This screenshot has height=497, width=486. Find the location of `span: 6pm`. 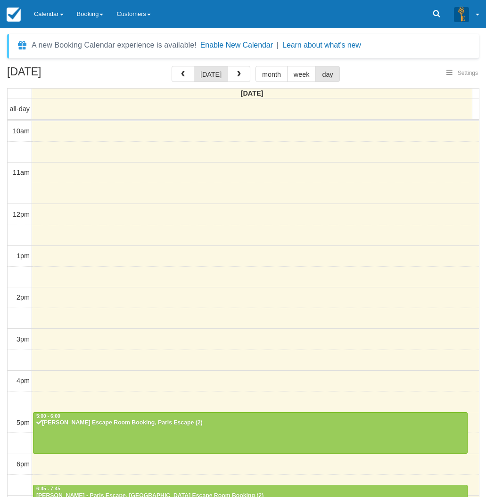

span: 6pm is located at coordinates (23, 464).